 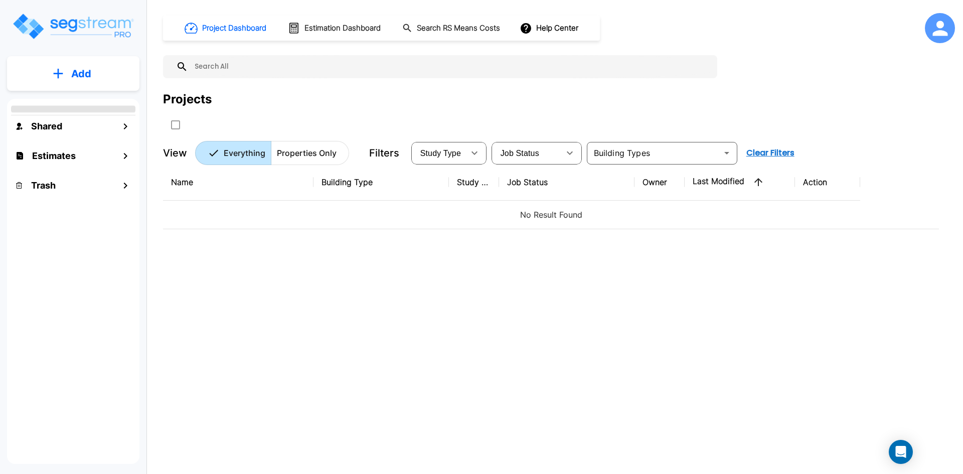 What do you see at coordinates (47, 126) in the screenshot?
I see `h1: Shared` at bounding box center [47, 126].